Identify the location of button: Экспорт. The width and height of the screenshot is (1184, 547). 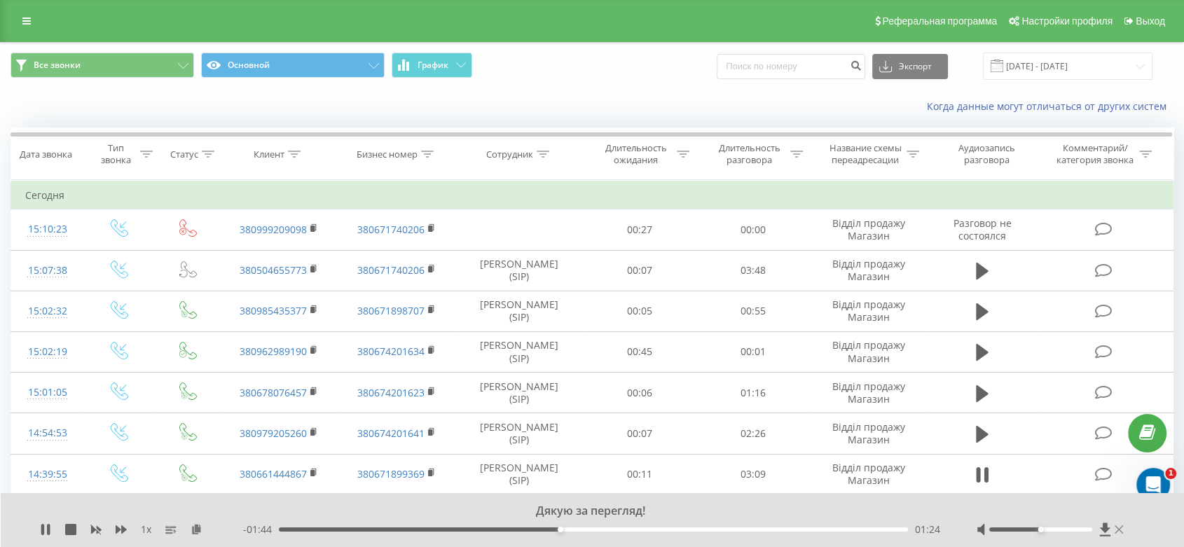
(910, 67).